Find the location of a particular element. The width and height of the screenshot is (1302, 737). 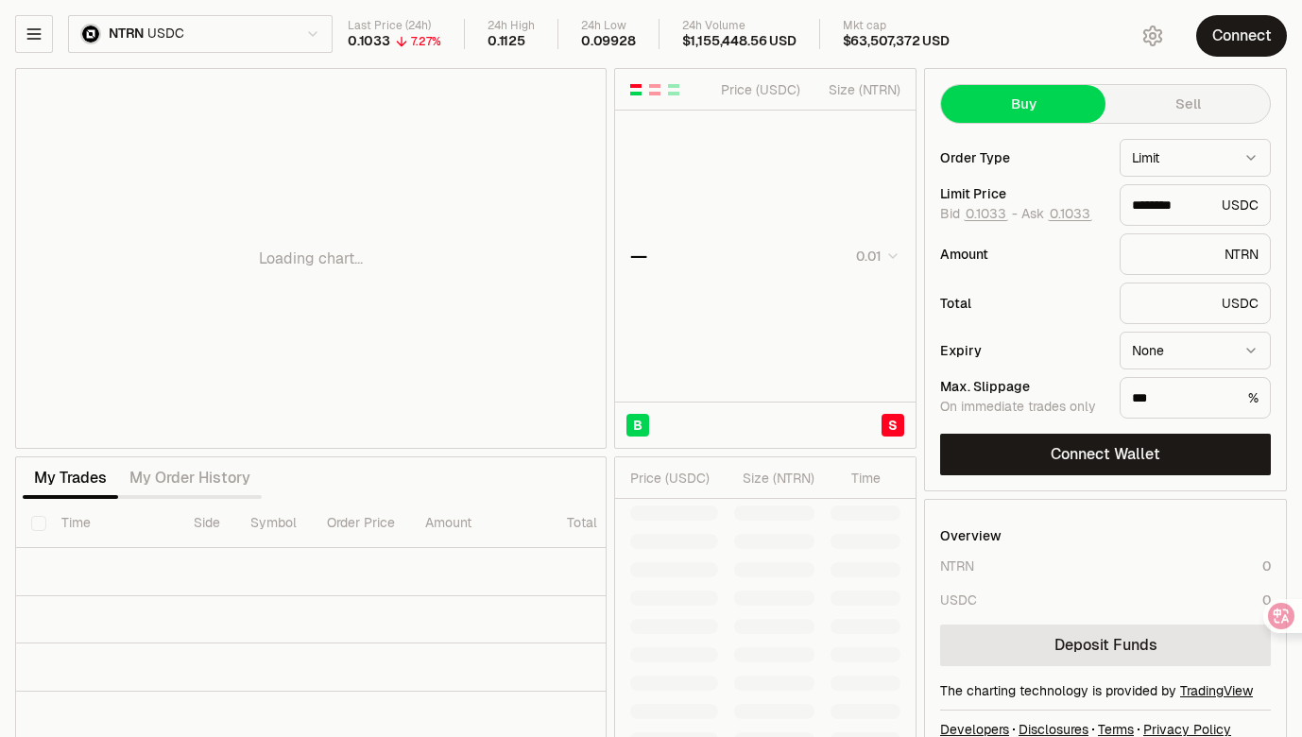

span: B is located at coordinates (638, 425).